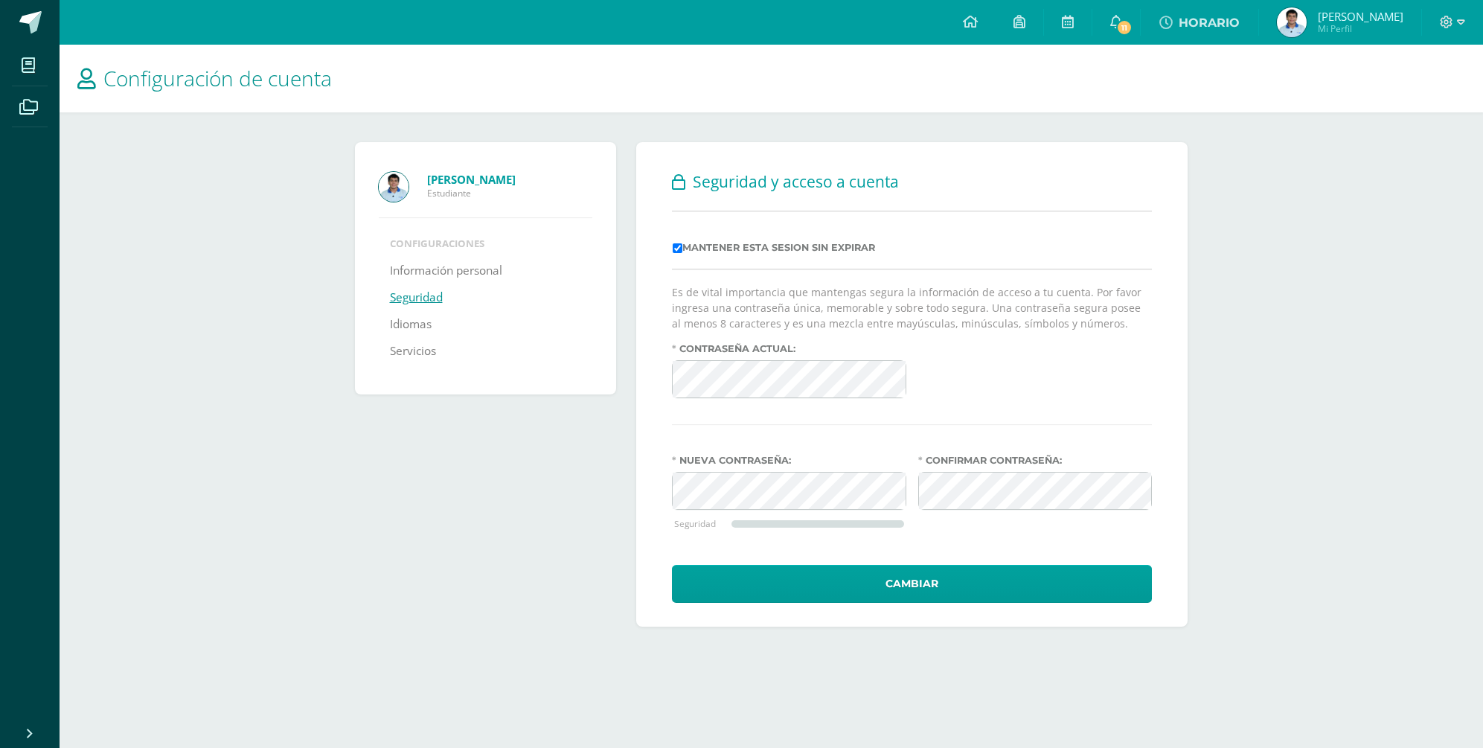 The height and width of the screenshot is (748, 1483). What do you see at coordinates (411, 324) in the screenshot?
I see `a: Idiomas` at bounding box center [411, 324].